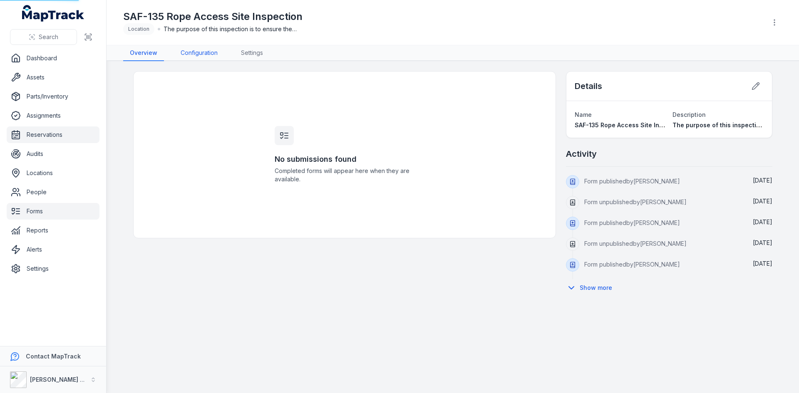 This screenshot has width=799, height=393. Describe the element at coordinates (53, 230) in the screenshot. I see `a: Reports` at that location.